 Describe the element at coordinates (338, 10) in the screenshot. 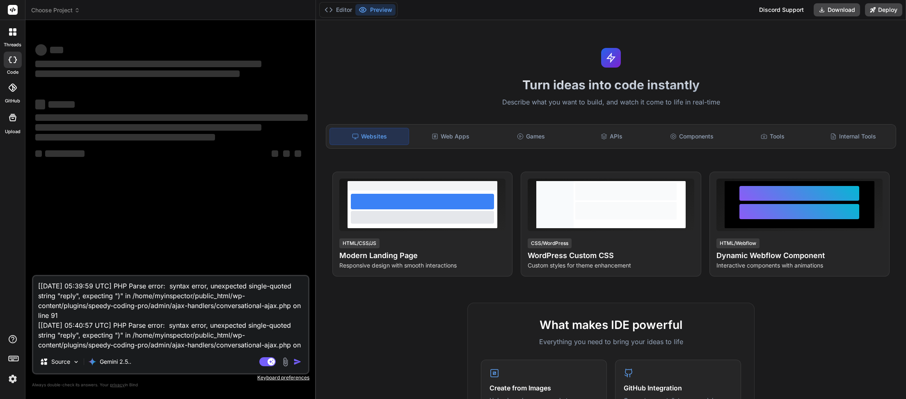

I see `button: Editor` at that location.